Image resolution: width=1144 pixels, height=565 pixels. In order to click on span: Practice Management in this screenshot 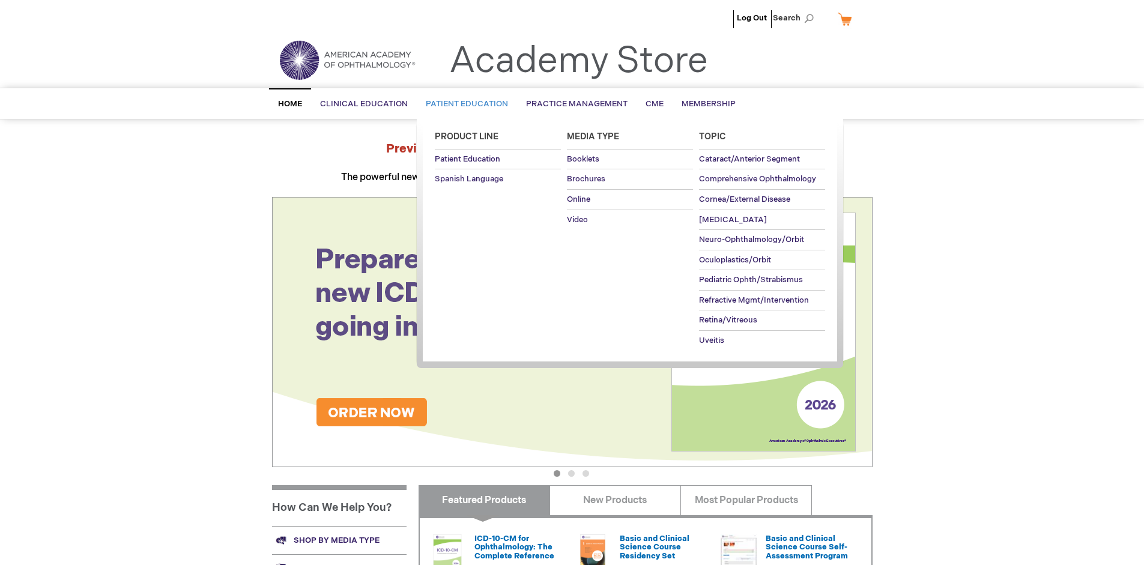, I will do `click(577, 104)`.